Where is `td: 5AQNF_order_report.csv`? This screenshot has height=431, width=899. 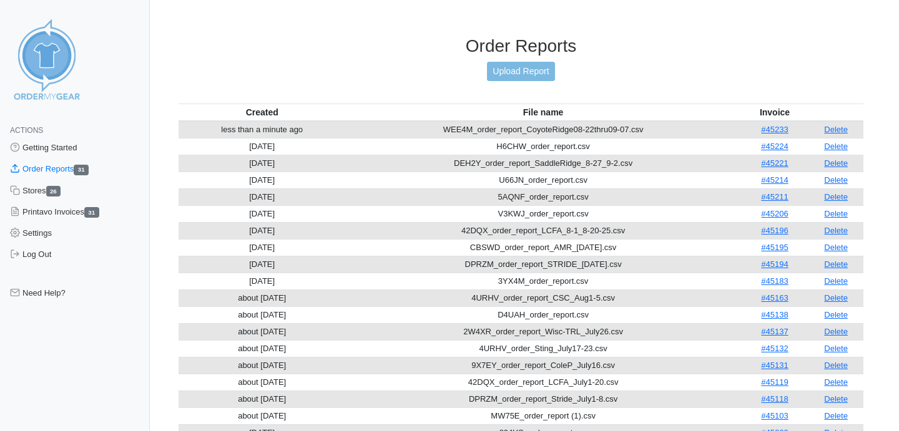
td: 5AQNF_order_report.csv is located at coordinates (542, 197).